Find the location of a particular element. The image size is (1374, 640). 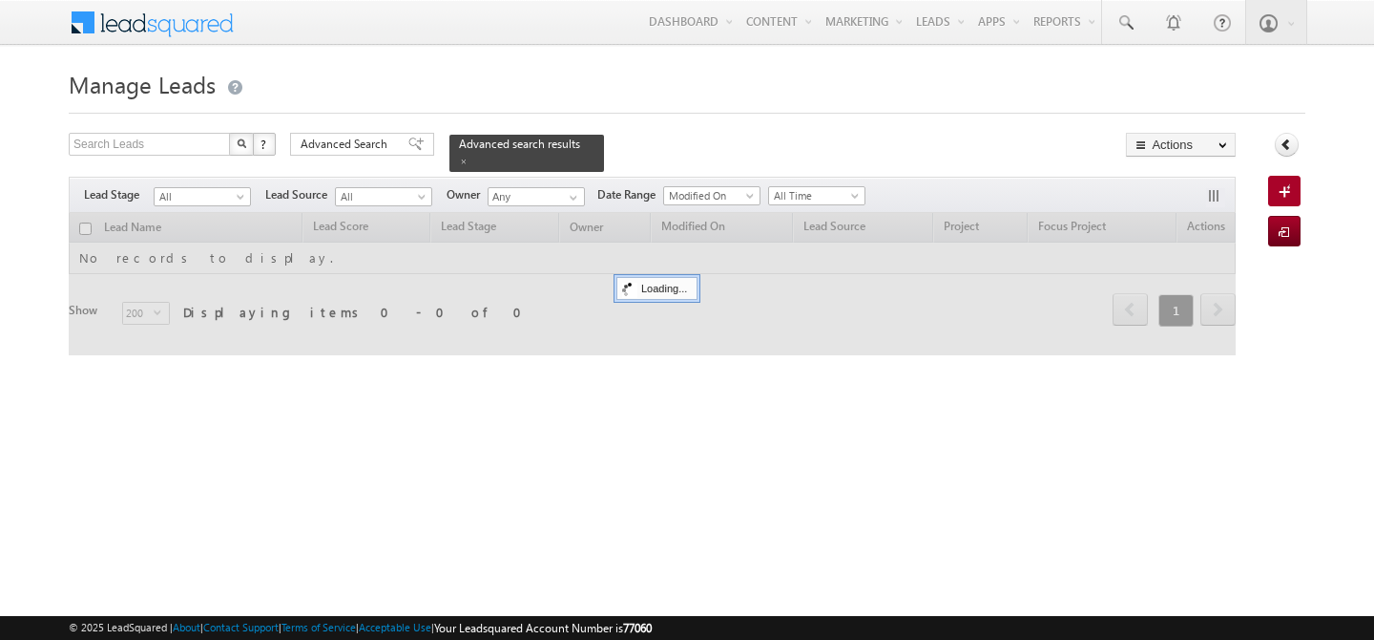

span: Your Leadsquared Account Number is is located at coordinates (543, 627).